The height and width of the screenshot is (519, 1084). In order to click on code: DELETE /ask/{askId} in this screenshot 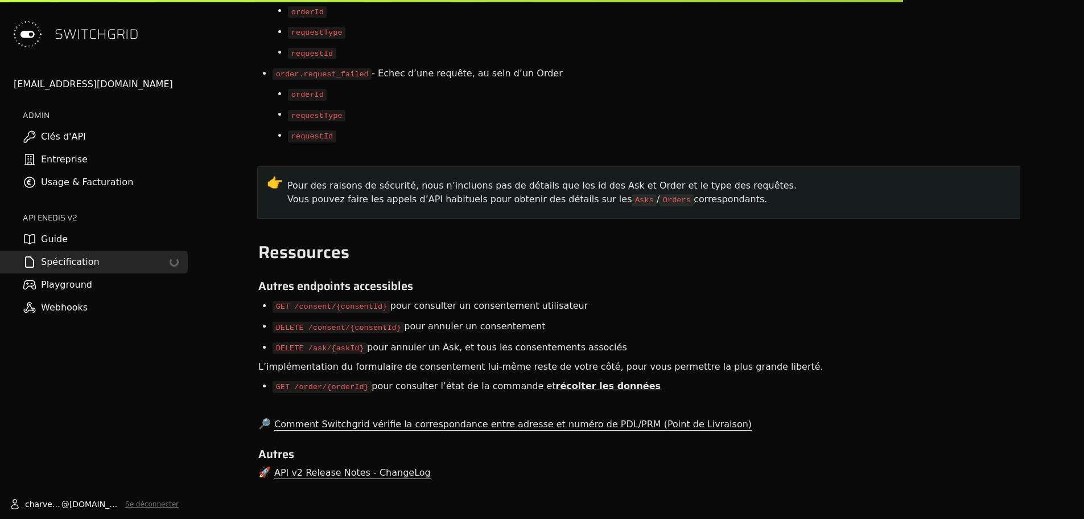, I will do `click(320, 348)`.